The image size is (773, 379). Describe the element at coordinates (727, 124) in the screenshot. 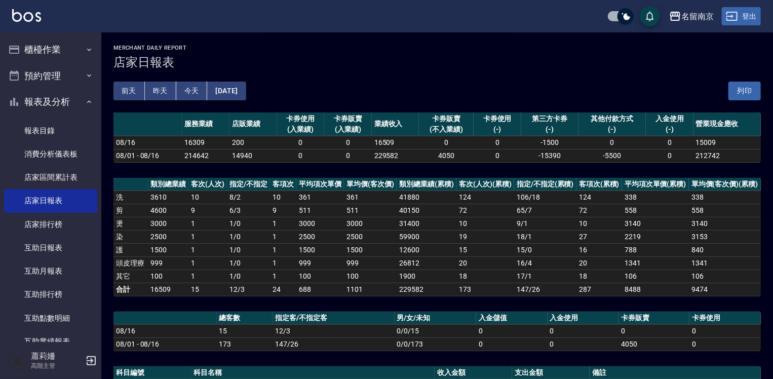

I see `th: 營業現金應收` at that location.